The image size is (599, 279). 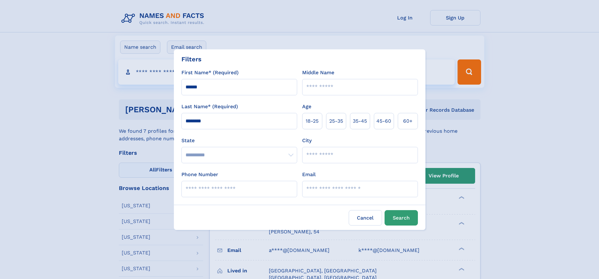 What do you see at coordinates (336, 121) in the screenshot?
I see `span: 25‑35` at bounding box center [336, 121].